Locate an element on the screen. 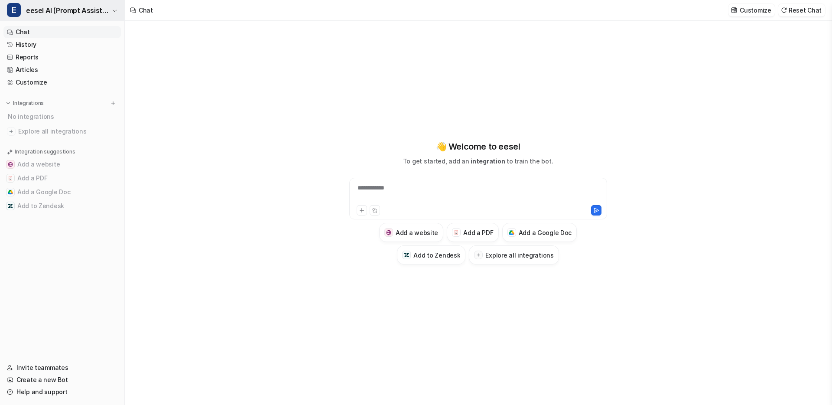 This screenshot has width=832, height=405. p: Integration suggestions is located at coordinates (45, 152).